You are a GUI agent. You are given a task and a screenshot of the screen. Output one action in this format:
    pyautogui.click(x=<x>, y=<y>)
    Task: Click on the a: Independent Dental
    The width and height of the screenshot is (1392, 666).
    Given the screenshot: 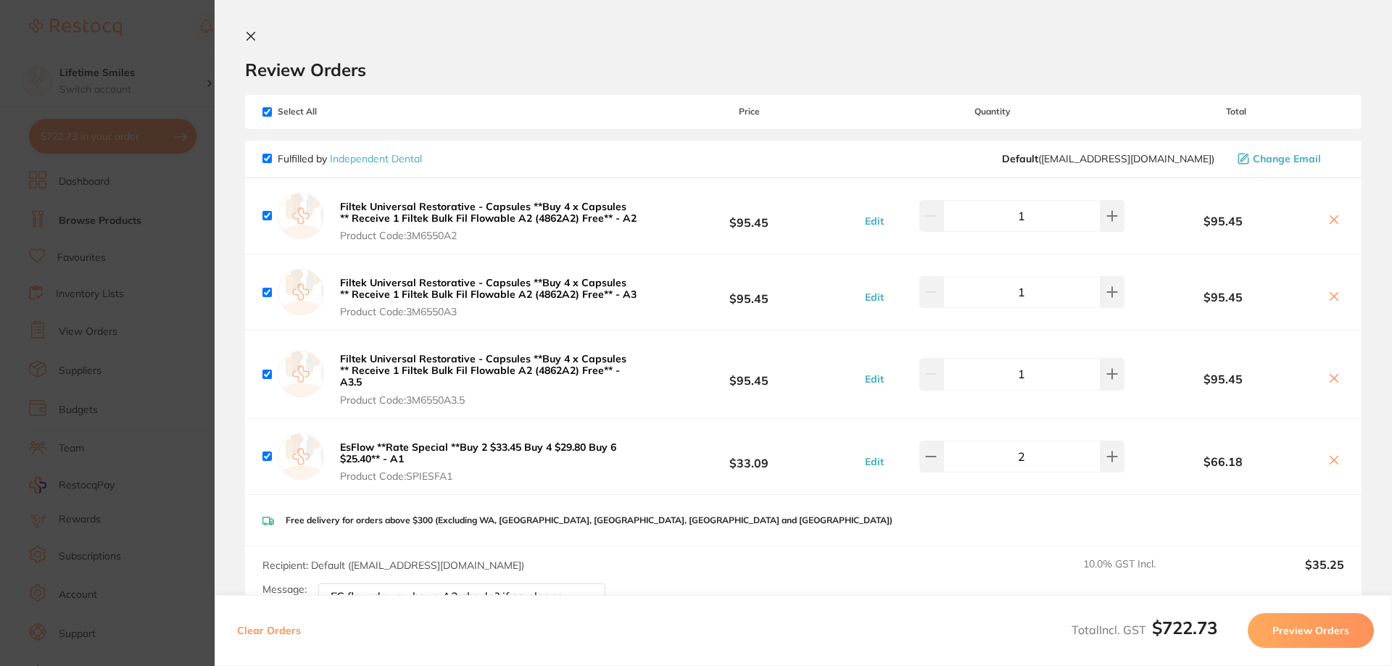 What is the action you would take?
    pyautogui.click(x=375, y=159)
    